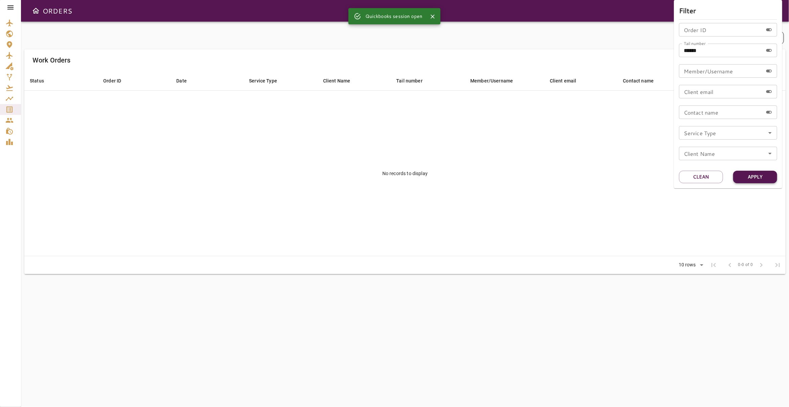  I want to click on button: Clean, so click(701, 177).